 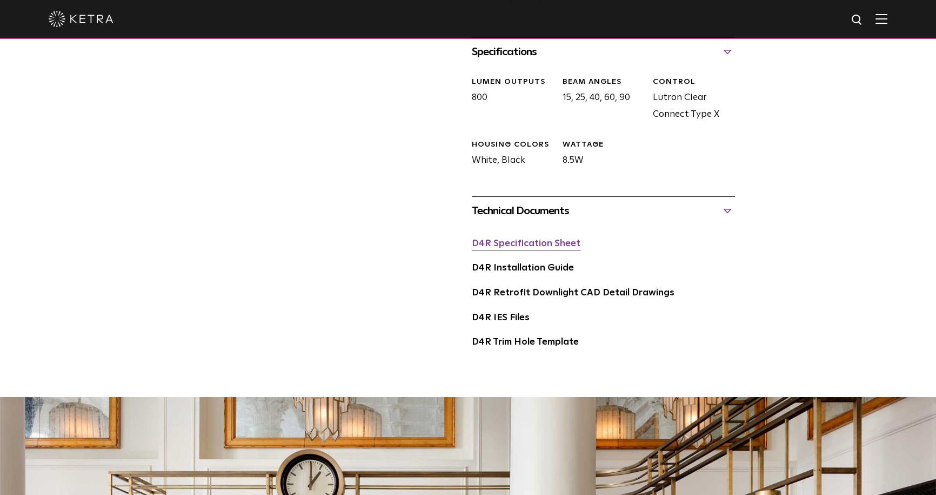 What do you see at coordinates (573, 292) in the screenshot?
I see `a: D4R Retrofit Downlight CAD Detail Drawings` at bounding box center [573, 292].